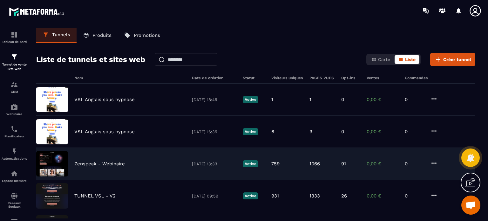 Image resolution: width=488 pixels, height=221 pixels. Describe the element at coordinates (351, 78) in the screenshot. I see `h6: Opt-ins` at that location.